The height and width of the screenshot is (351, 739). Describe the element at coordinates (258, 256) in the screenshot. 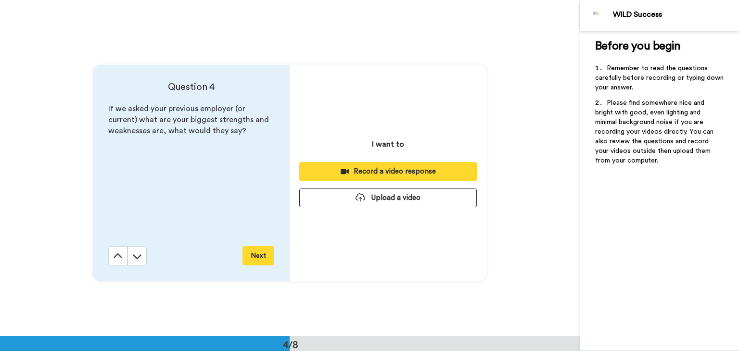

I see `button: Next` at that location.